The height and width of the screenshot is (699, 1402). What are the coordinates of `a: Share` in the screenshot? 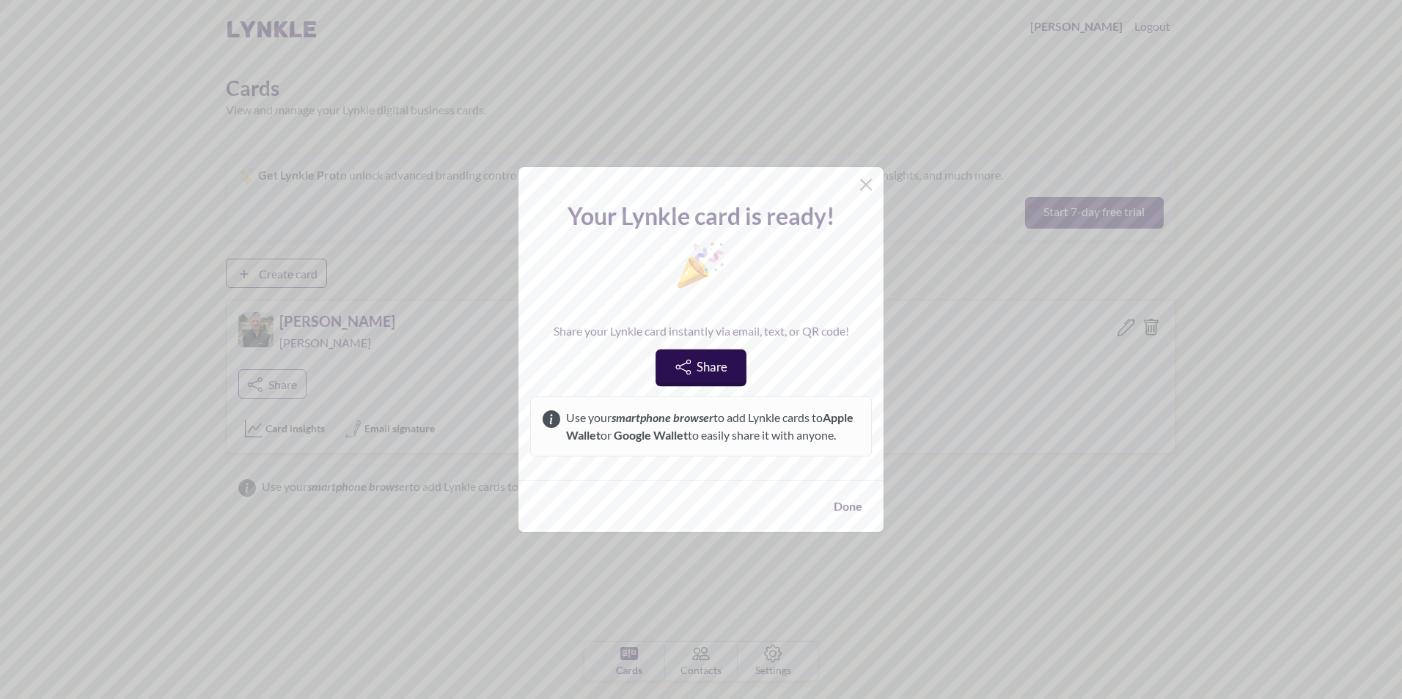 It's located at (701, 367).